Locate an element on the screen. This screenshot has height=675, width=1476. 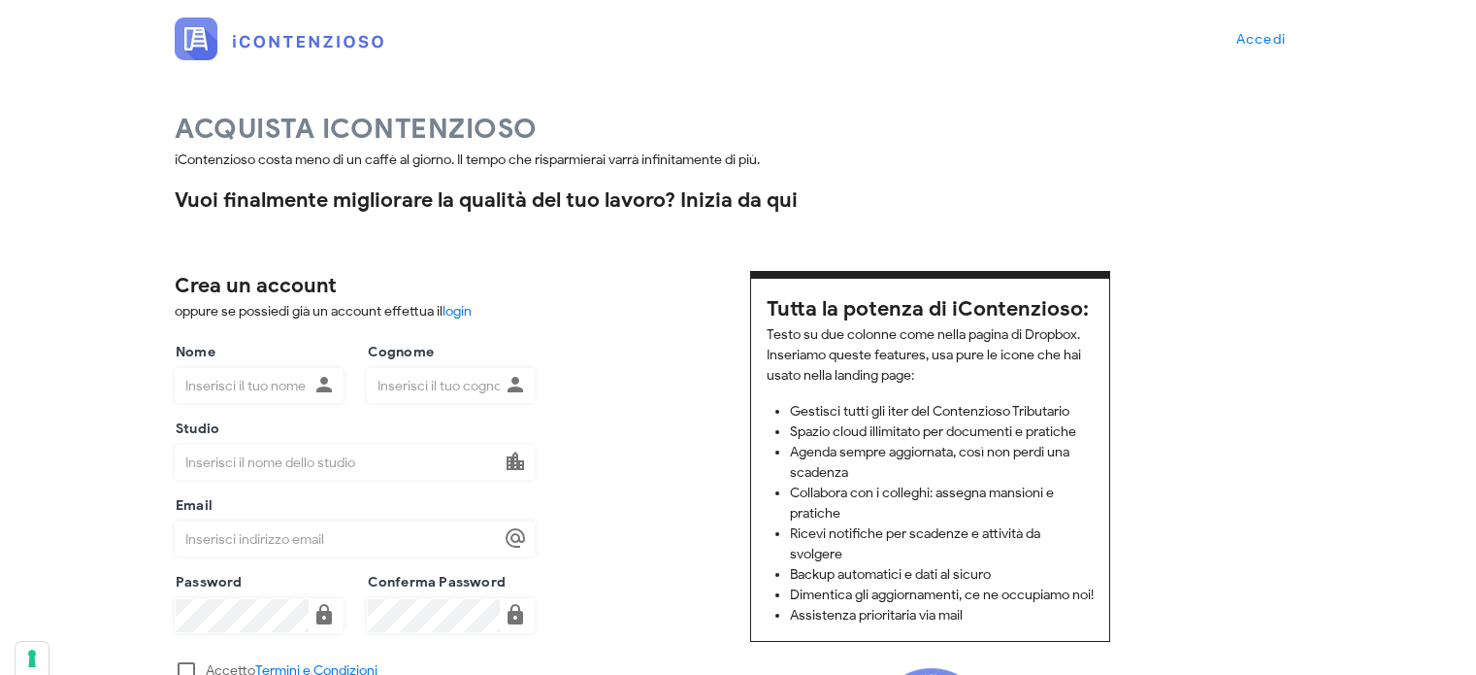
li: Collabora con i colleghi: assegna mansioni e pratiche is located at coordinates (941, 503).